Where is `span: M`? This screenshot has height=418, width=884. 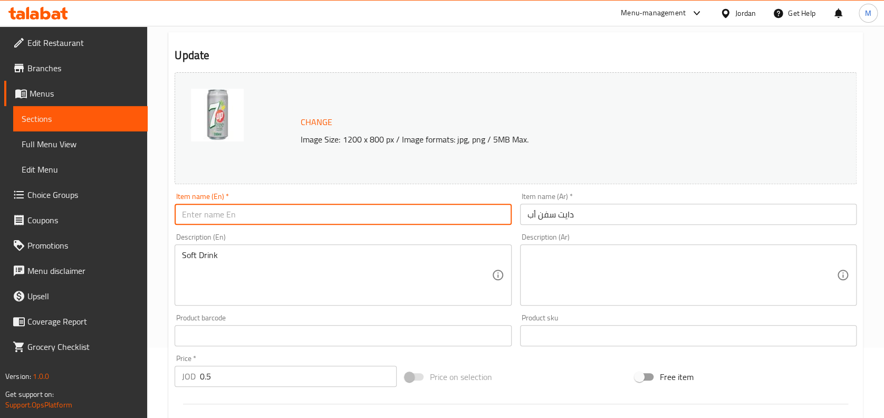
span: M is located at coordinates (868, 13).